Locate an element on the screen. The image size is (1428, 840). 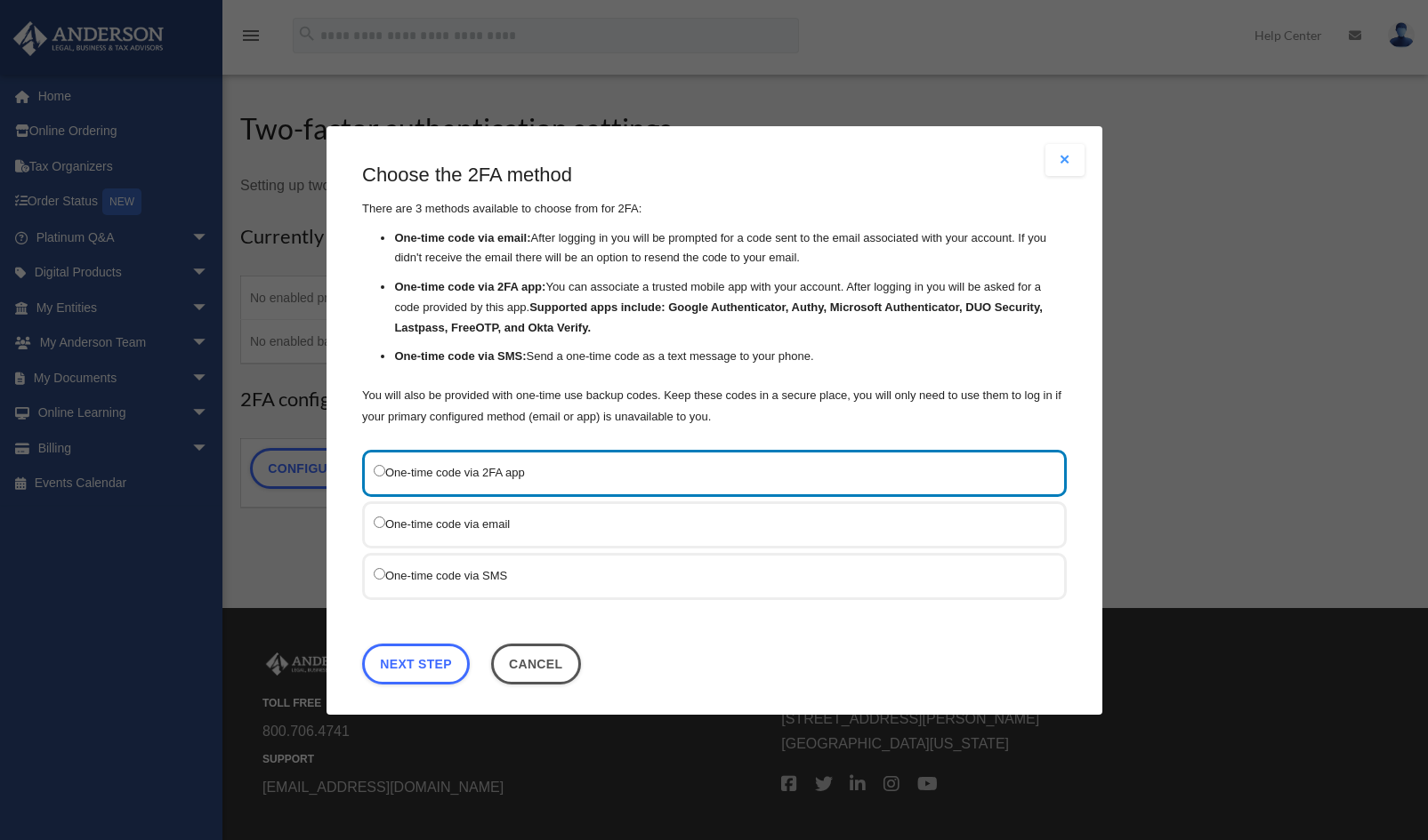
button: Close modal is located at coordinates (1064, 160).